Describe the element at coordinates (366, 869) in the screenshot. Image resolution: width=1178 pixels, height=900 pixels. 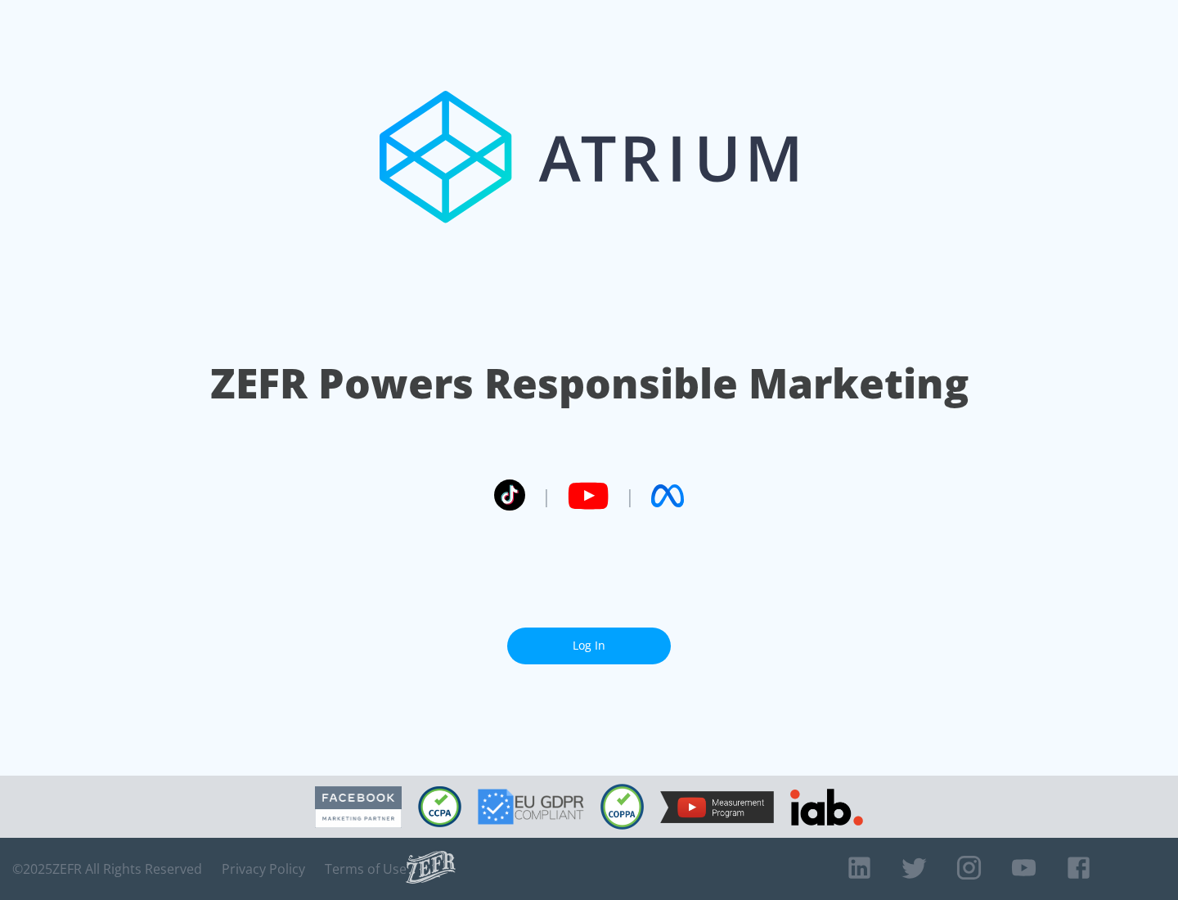
I see `a: Terms of Use` at that location.